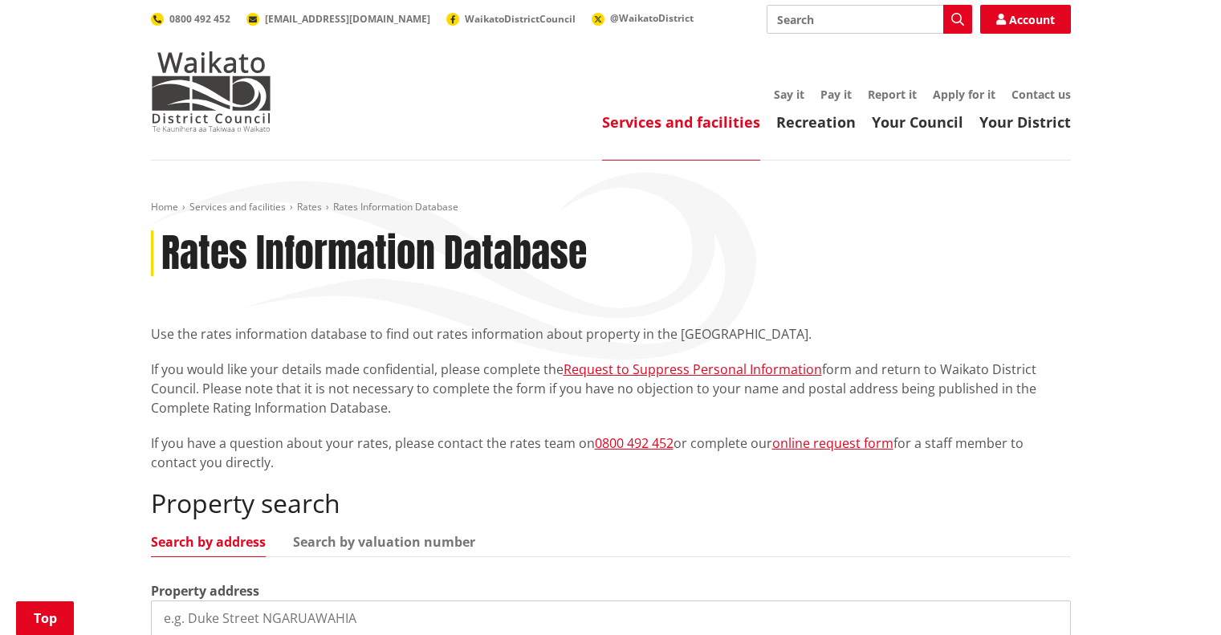 Image resolution: width=1221 pixels, height=635 pixels. Describe the element at coordinates (374, 254) in the screenshot. I see `h1: Rates Information Database` at that location.